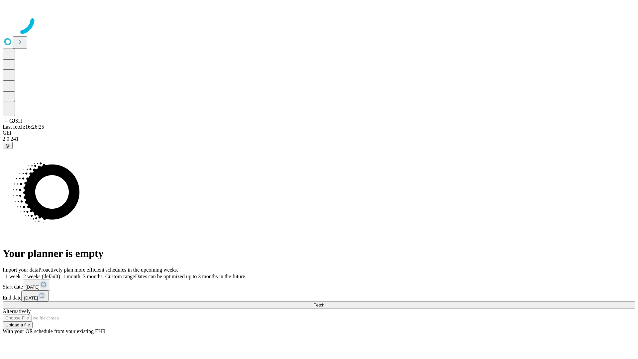 The height and width of the screenshot is (359, 638). What do you see at coordinates (319, 253) in the screenshot?
I see `h1: Your planner is empty` at bounding box center [319, 253].